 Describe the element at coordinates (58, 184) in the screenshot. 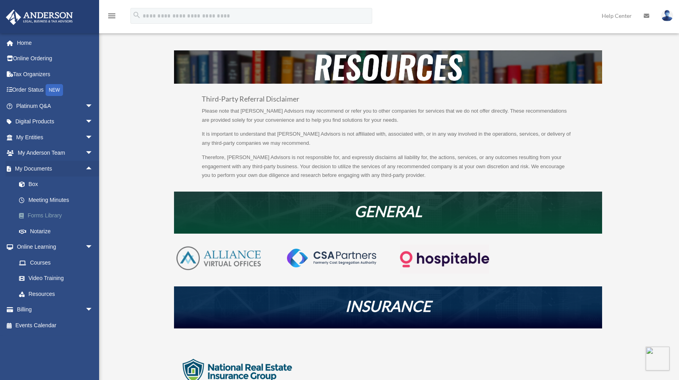

I see `a: Box` at that location.